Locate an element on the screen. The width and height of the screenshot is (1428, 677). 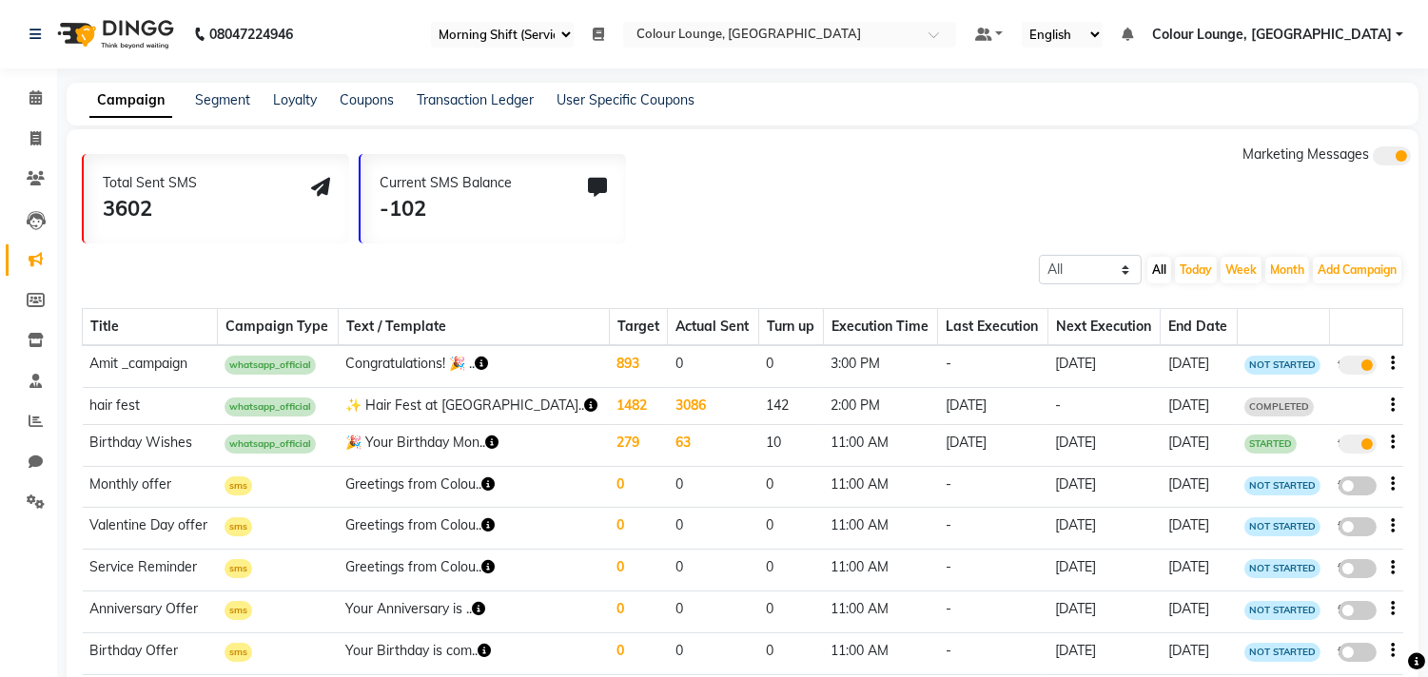
b: 08047224946 is located at coordinates (251, 34).